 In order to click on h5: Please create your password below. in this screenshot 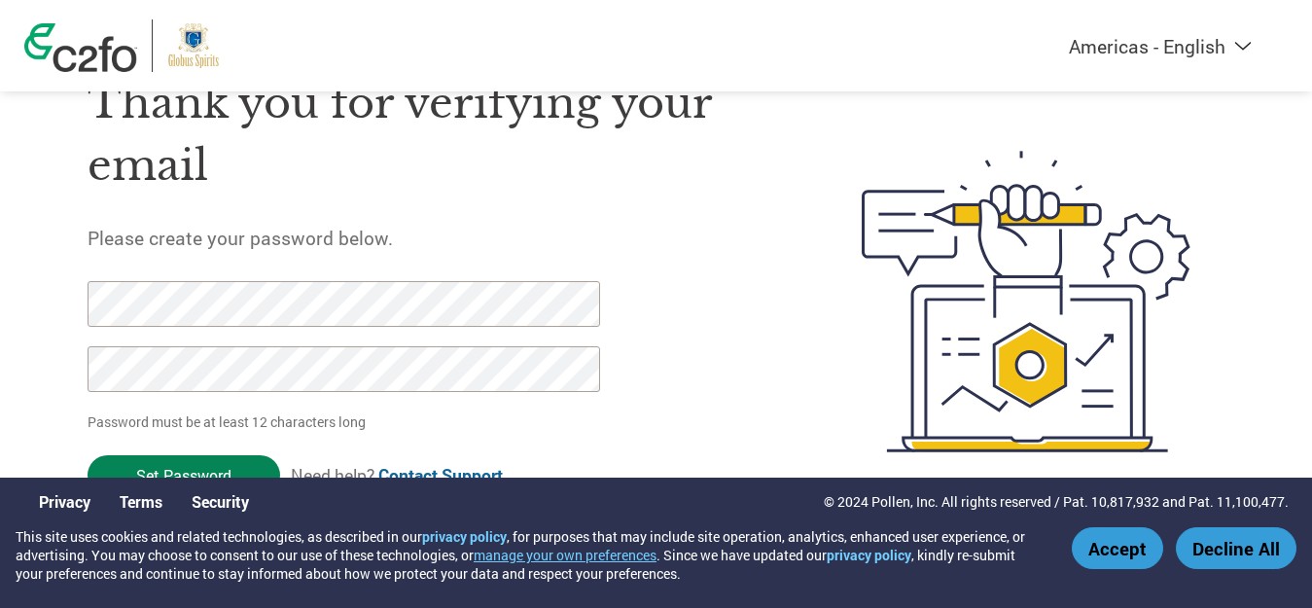, I will do `click(429, 237)`.